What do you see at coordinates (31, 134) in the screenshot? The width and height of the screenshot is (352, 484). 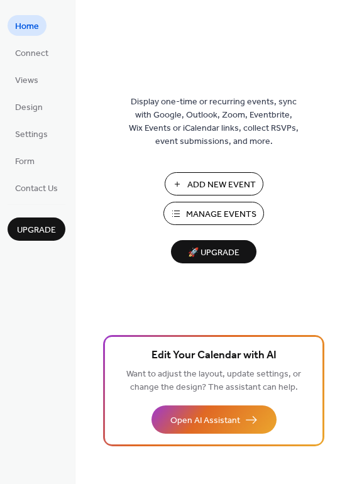 I see `span: Settings` at bounding box center [31, 134].